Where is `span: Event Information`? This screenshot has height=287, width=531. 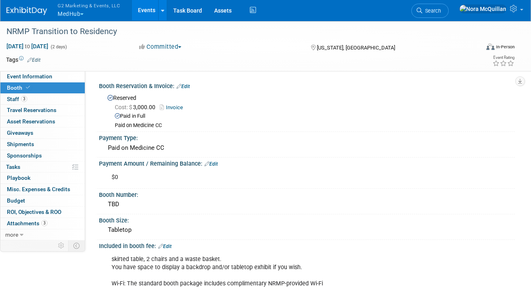
span: Event Information is located at coordinates (30, 76).